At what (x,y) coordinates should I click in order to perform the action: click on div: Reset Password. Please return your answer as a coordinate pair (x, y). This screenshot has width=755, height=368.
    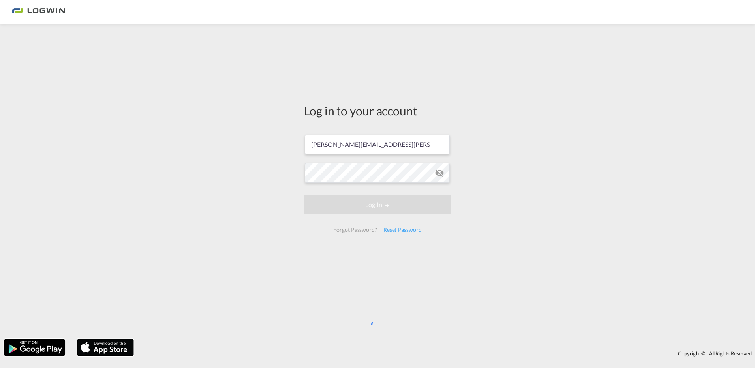
    Looking at the image, I should click on (402, 230).